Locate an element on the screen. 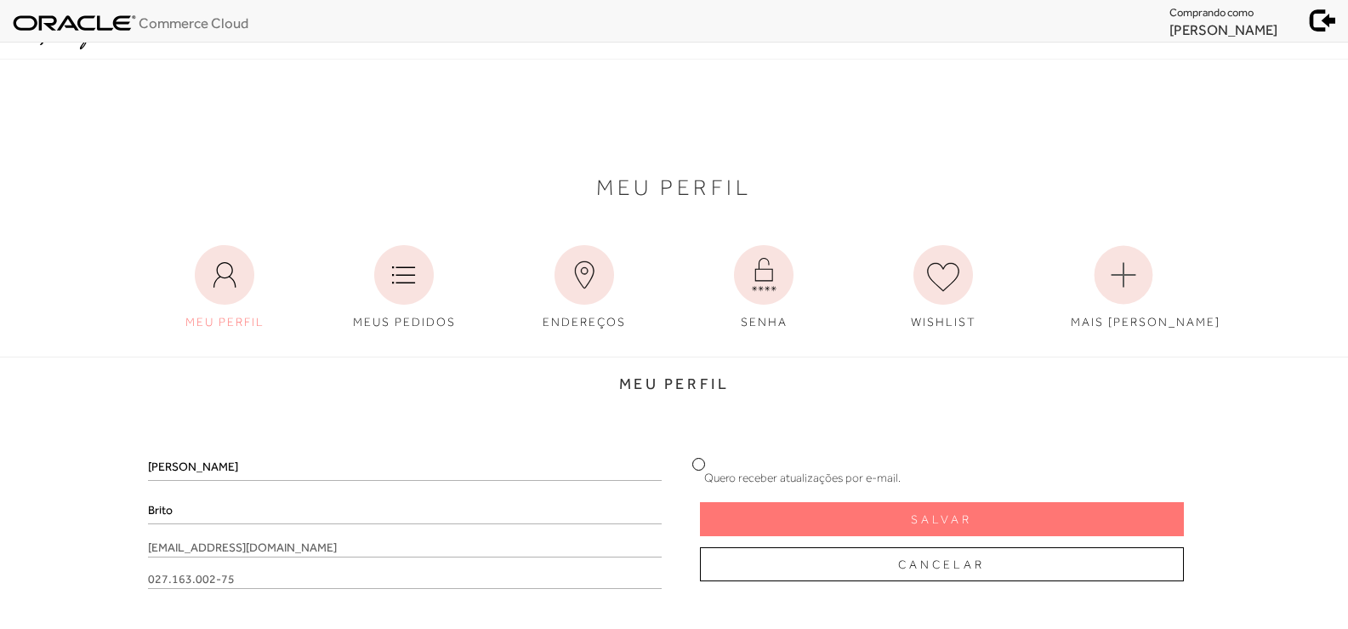 Image resolution: width=1348 pixels, height=629 pixels. input: Sobrenome is located at coordinates (405, 510).